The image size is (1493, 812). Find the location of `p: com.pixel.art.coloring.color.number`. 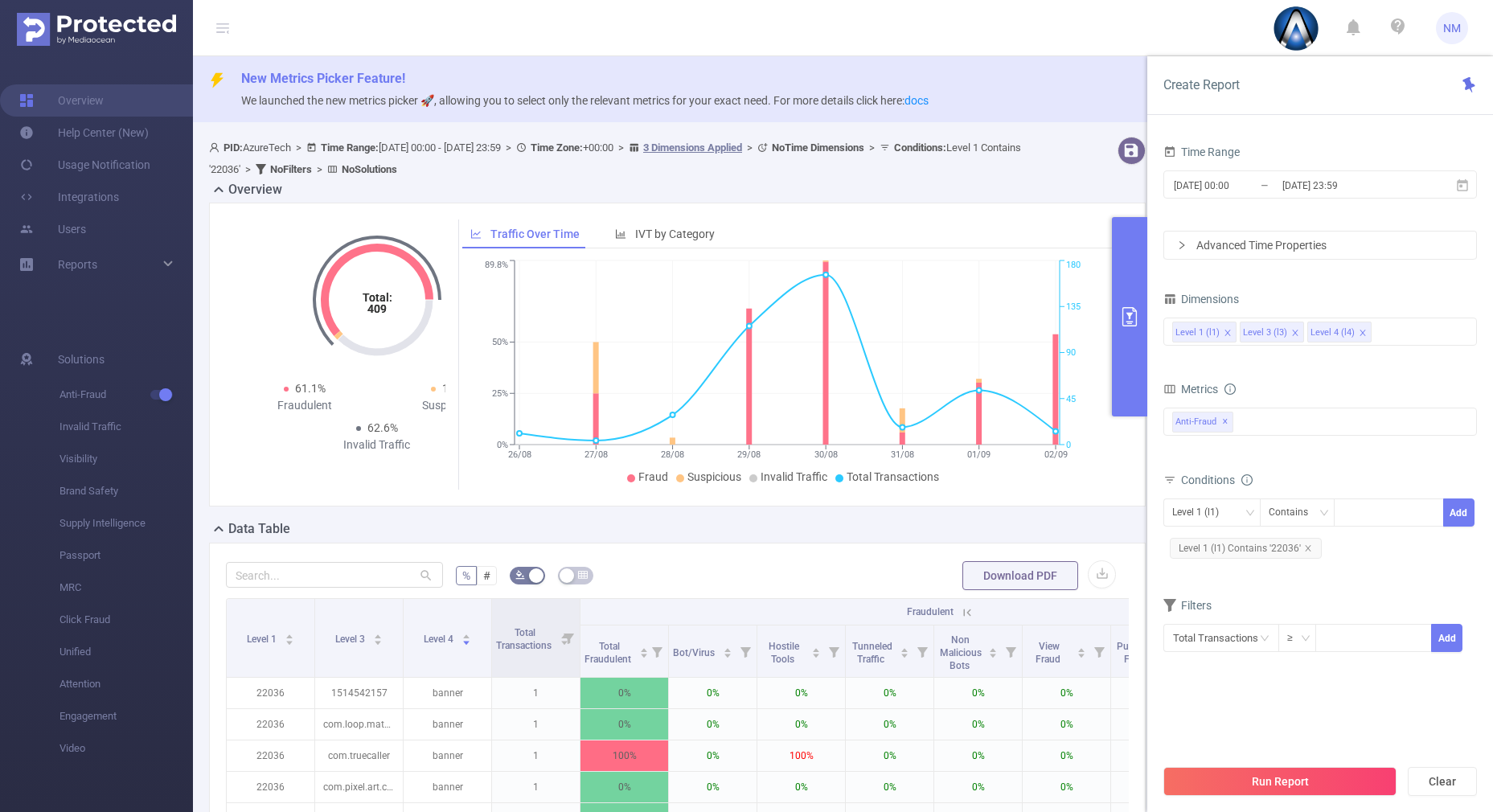

p: com.pixel.art.coloring.color.number is located at coordinates (358, 787).